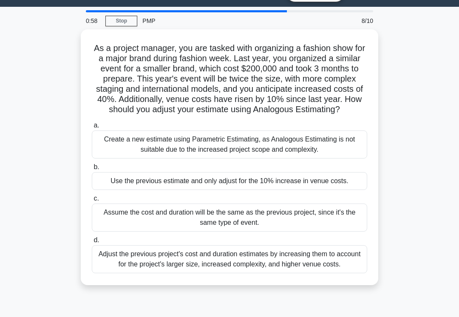 The height and width of the screenshot is (317, 459). Describe the element at coordinates (96, 125) in the screenshot. I see `span: a.` at that location.